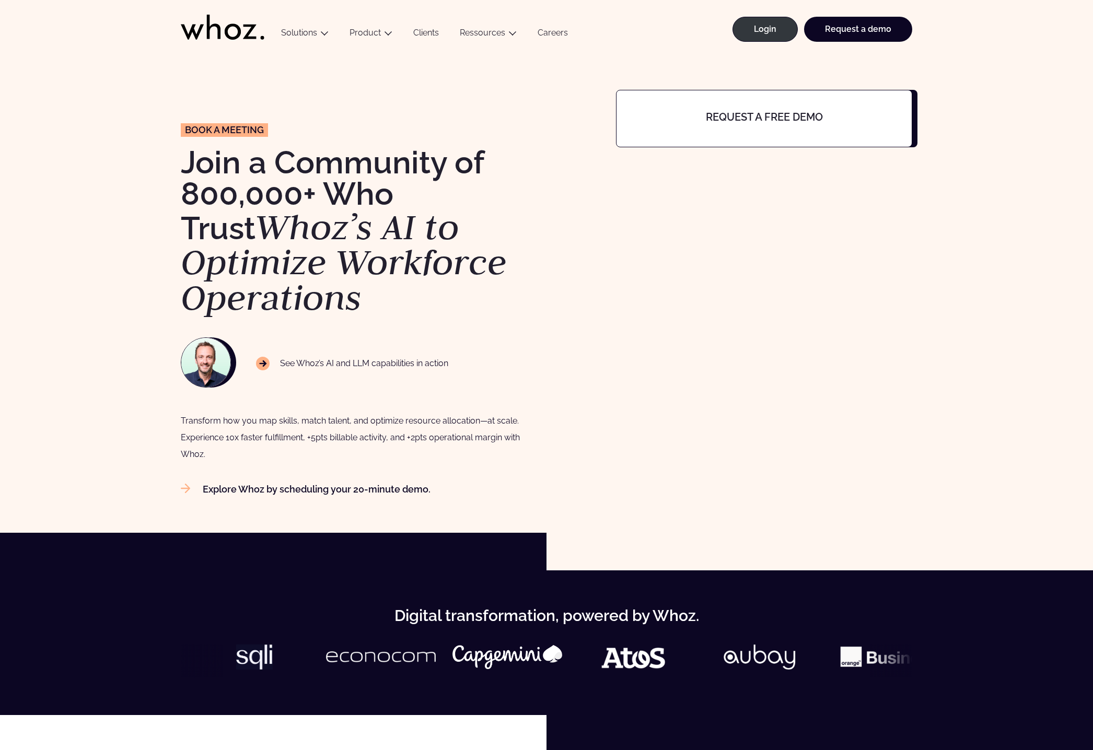 Image resolution: width=1093 pixels, height=750 pixels. Describe the element at coordinates (426, 34) in the screenshot. I see `a: Clients` at that location.